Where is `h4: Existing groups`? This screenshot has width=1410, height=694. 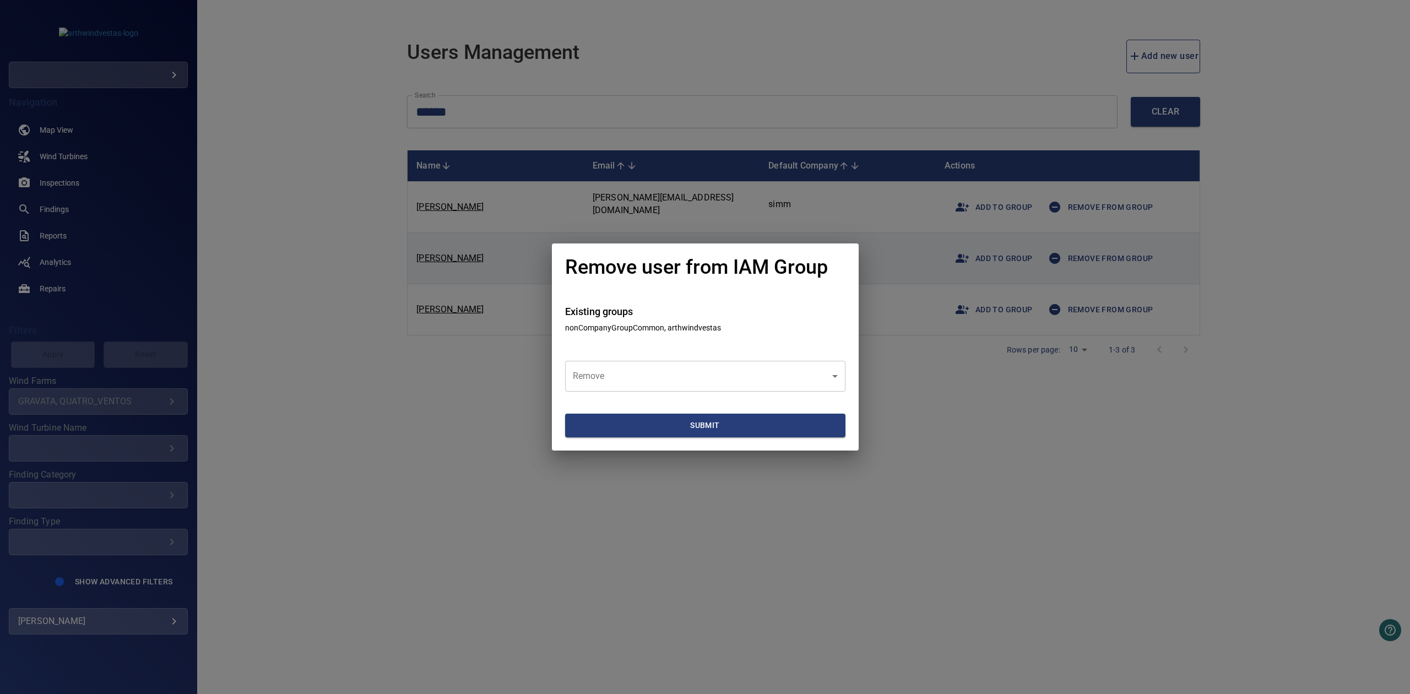 h4: Existing groups is located at coordinates (705, 312).